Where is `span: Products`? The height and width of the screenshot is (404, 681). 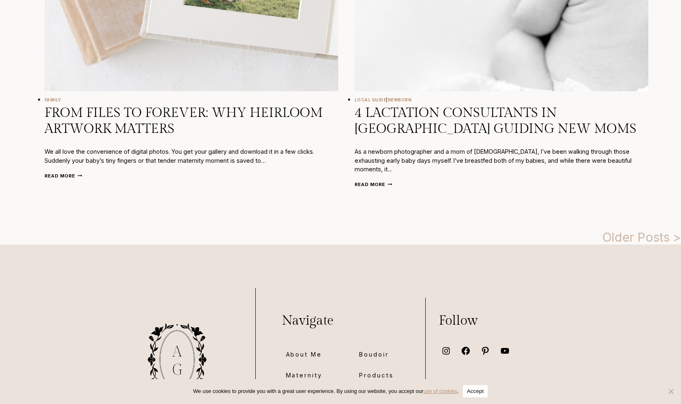
span: Products is located at coordinates (376, 375).